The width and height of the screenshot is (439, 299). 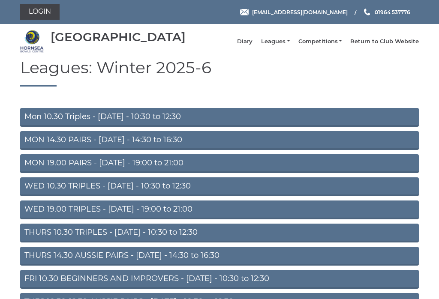 I want to click on h1: Leagues: Winter 2025-6, so click(x=220, y=73).